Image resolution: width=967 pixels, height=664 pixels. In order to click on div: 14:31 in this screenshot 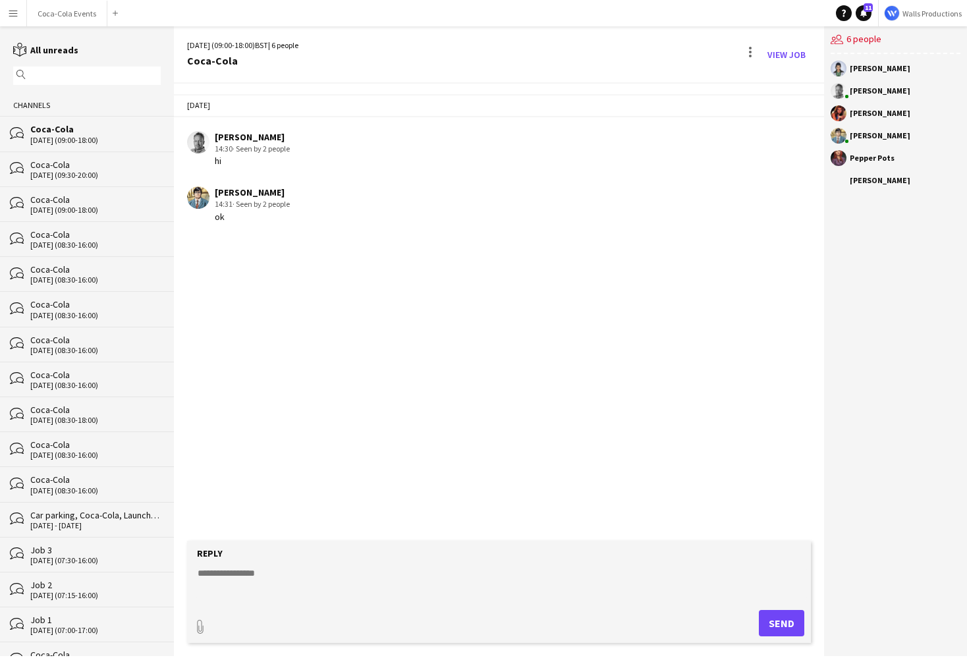, I will do `click(252, 204)`.